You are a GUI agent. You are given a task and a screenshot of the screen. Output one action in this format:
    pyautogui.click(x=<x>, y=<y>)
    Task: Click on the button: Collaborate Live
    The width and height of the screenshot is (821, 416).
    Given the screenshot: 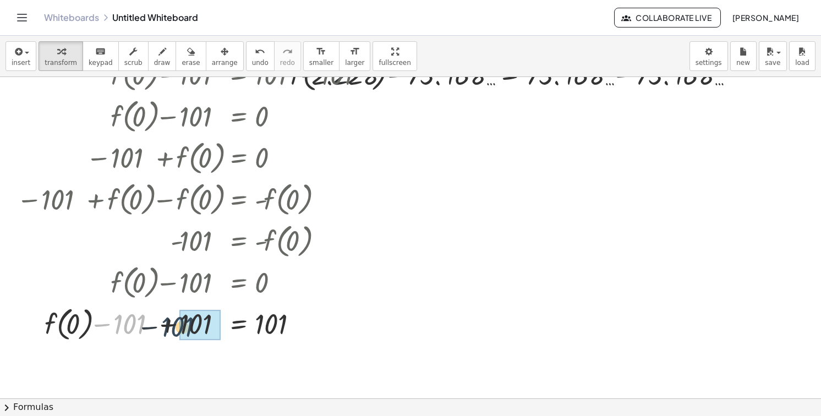 What is the action you would take?
    pyautogui.click(x=667, y=18)
    